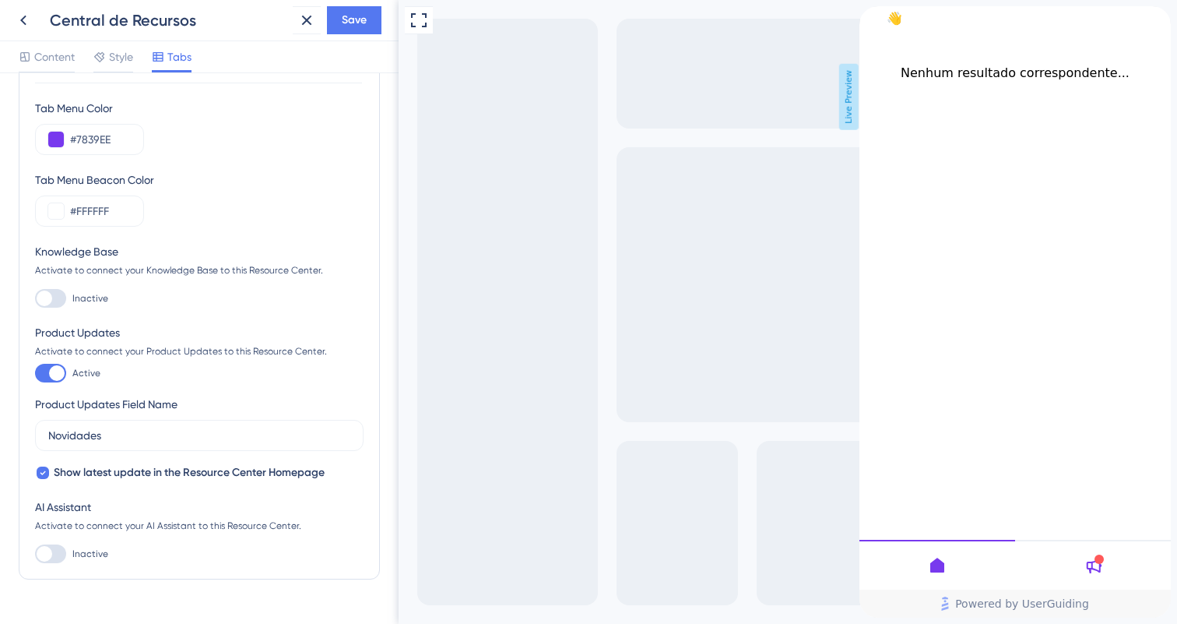 The image size is (1177, 624). What do you see at coordinates (199, 108) in the screenshot?
I see `div: Tab Menu Color` at bounding box center [199, 108].